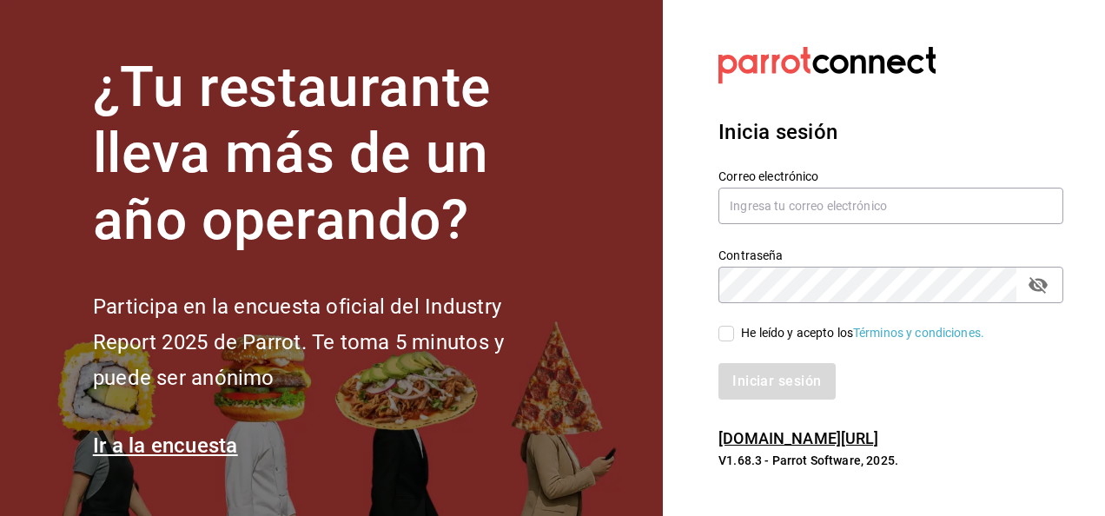  I want to click on h2: Participa en la encuesta oficial del Industry Report 2025 de Parrot. Te toma 5 minutos y puede se..., so click(328, 342).